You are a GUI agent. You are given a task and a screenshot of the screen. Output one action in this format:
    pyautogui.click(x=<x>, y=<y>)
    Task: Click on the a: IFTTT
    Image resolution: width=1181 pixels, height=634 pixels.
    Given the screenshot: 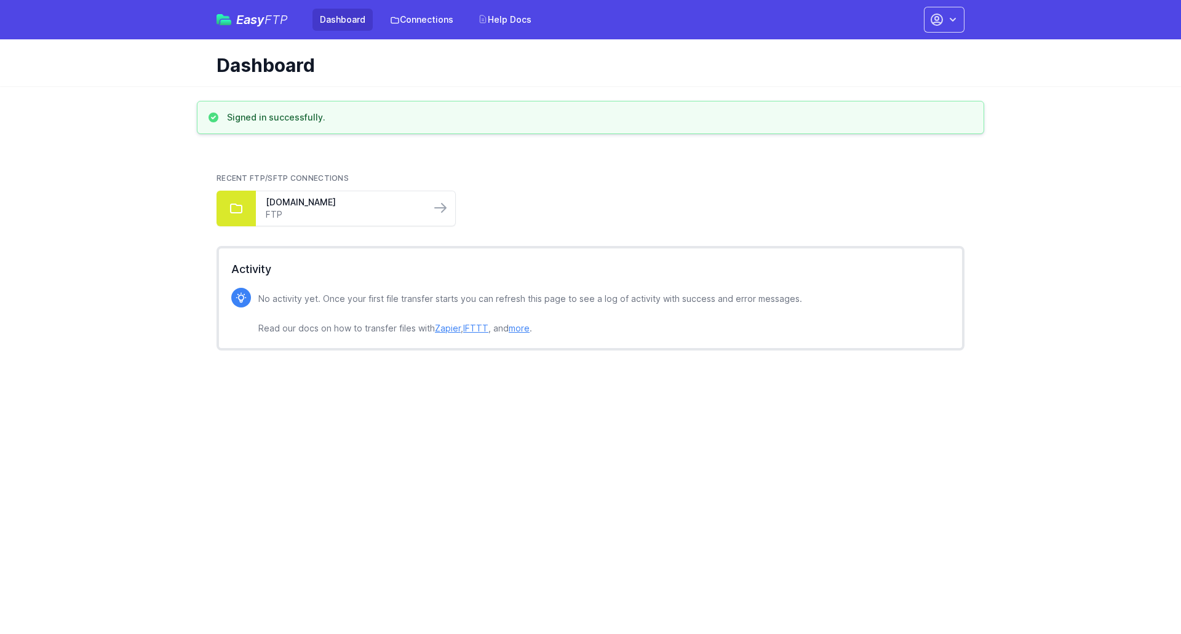 What is the action you would take?
    pyautogui.click(x=476, y=328)
    